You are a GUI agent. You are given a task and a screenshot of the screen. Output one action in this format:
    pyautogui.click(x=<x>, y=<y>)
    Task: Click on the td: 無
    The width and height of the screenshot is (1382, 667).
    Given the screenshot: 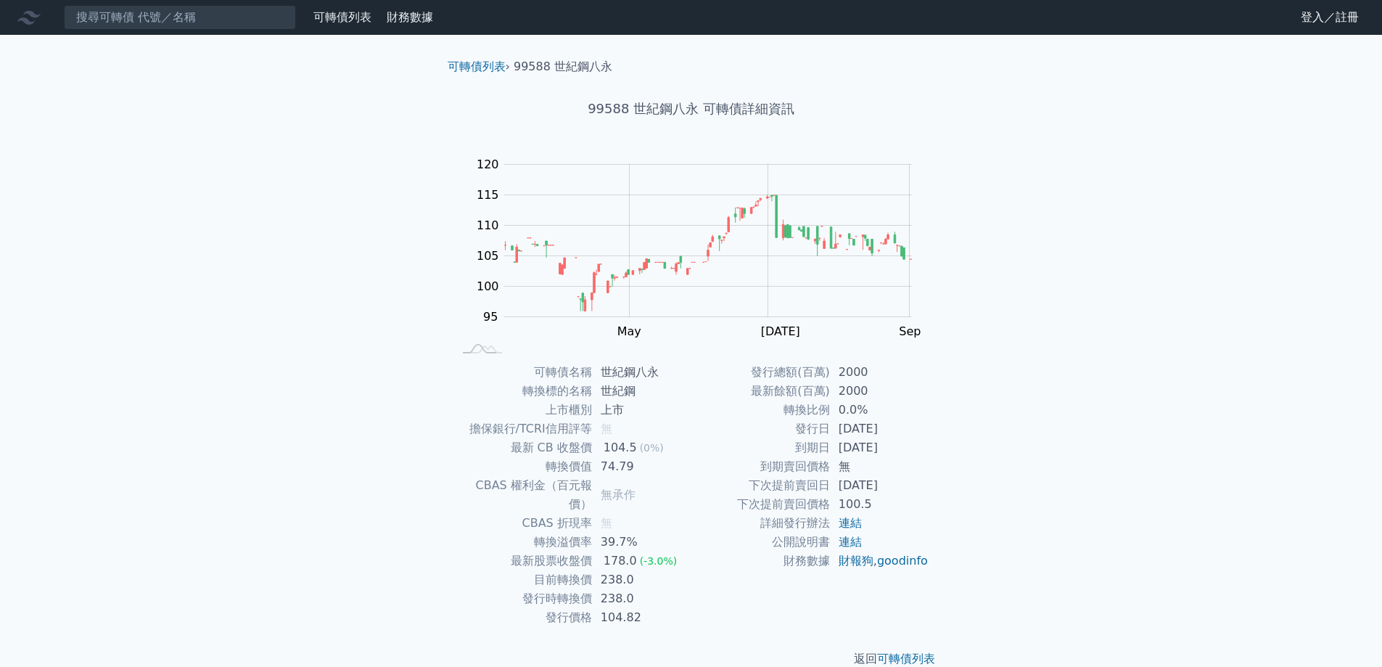 What is the action you would take?
    pyautogui.click(x=879, y=466)
    